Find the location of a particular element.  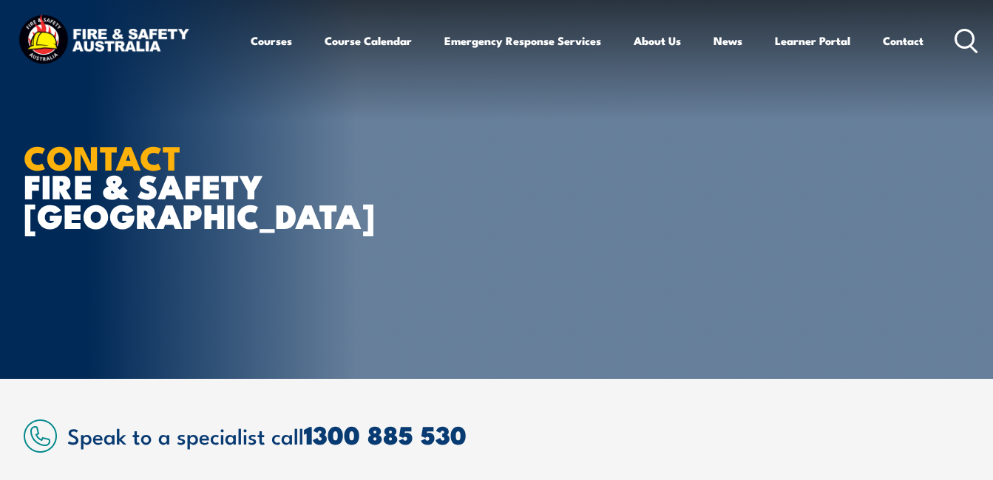

a: About Us is located at coordinates (657, 41).